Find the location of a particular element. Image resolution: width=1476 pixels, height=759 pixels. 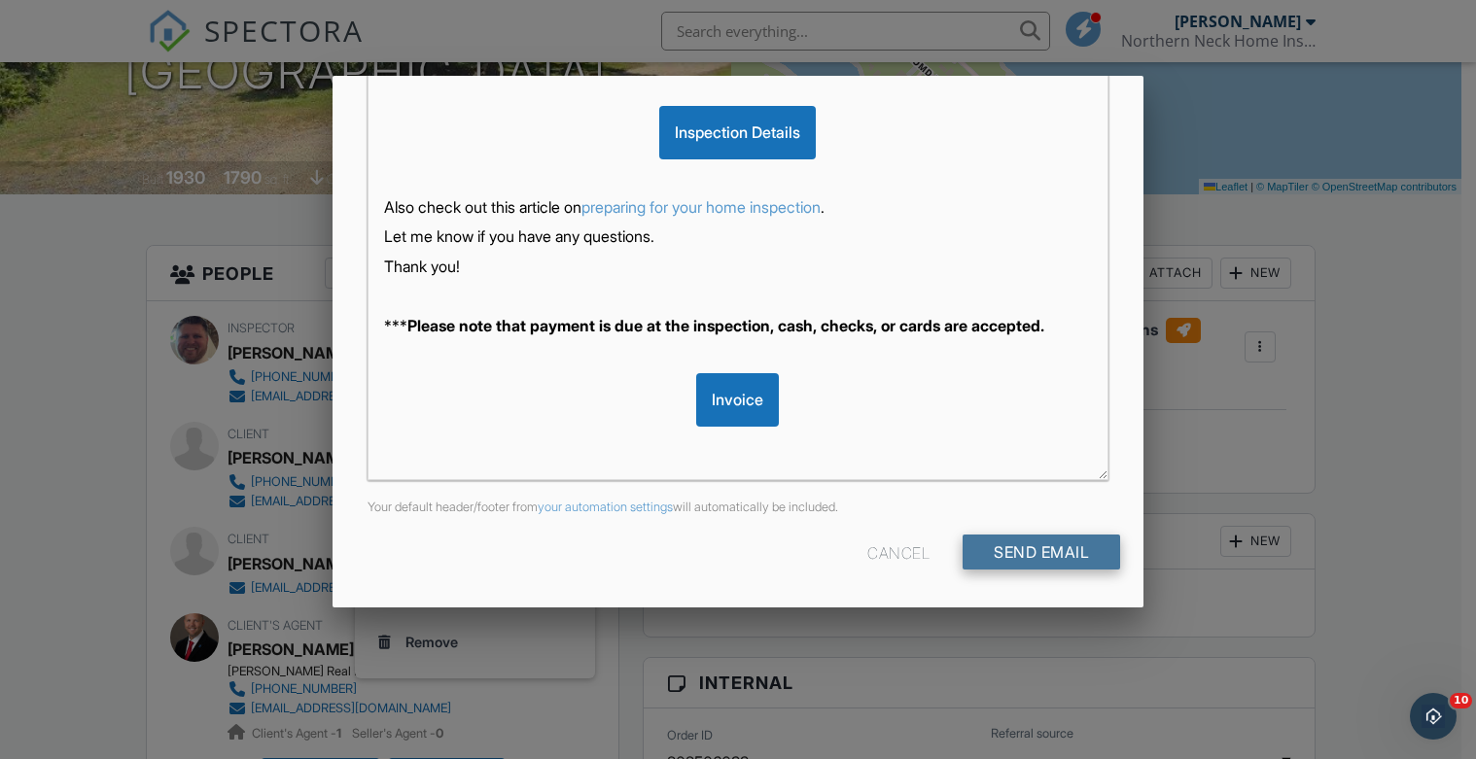

div: Inspection Details is located at coordinates (737, 132).